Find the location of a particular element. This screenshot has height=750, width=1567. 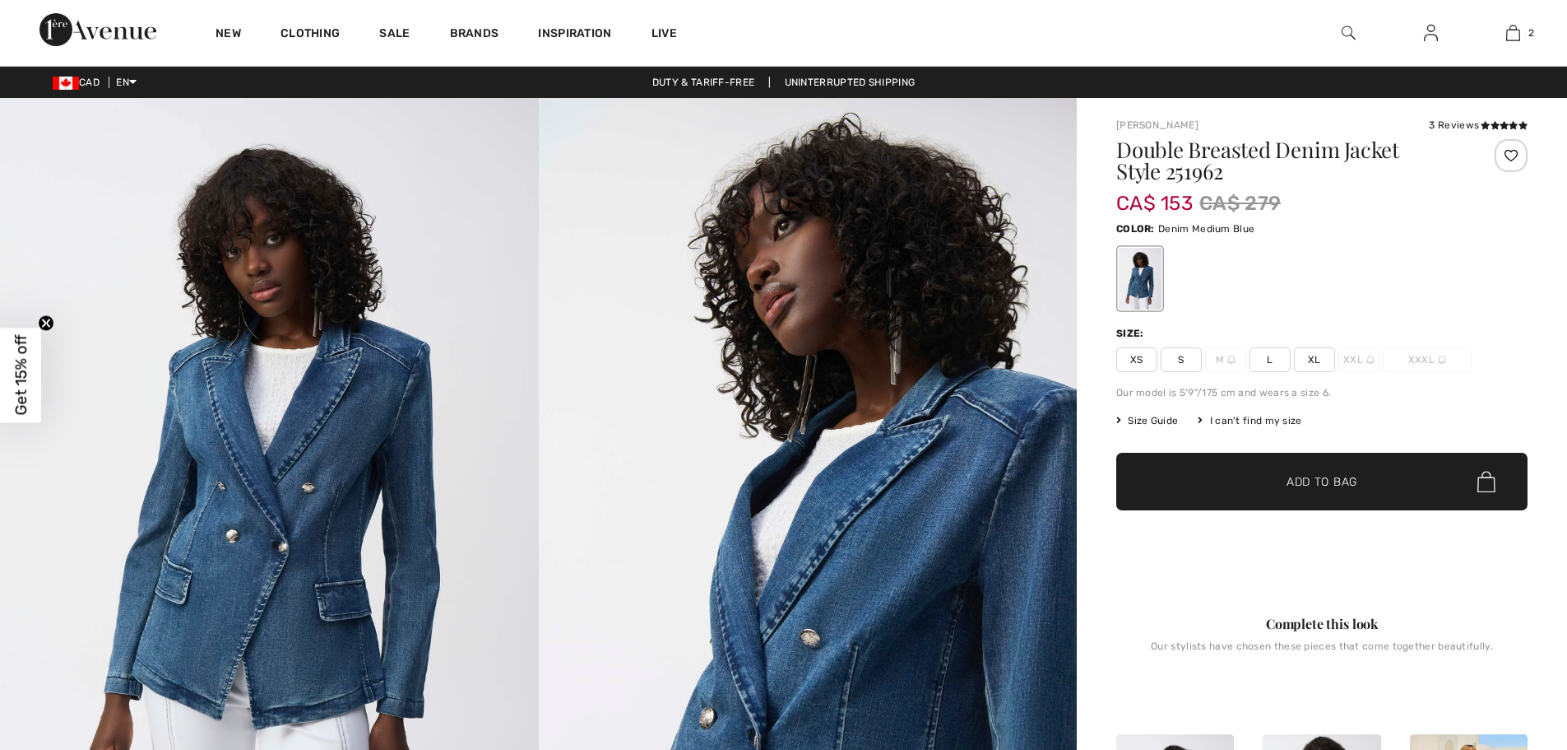

div: Size: is located at coordinates (1132, 333).